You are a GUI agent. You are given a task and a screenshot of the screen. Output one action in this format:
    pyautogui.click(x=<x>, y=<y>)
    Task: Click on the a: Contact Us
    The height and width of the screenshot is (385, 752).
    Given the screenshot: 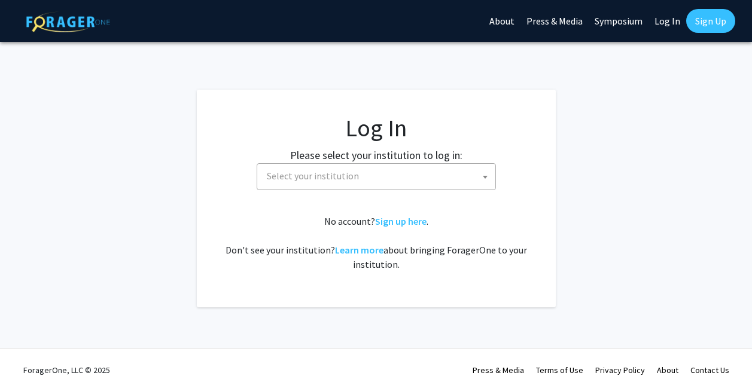 What is the action you would take?
    pyautogui.click(x=710, y=370)
    